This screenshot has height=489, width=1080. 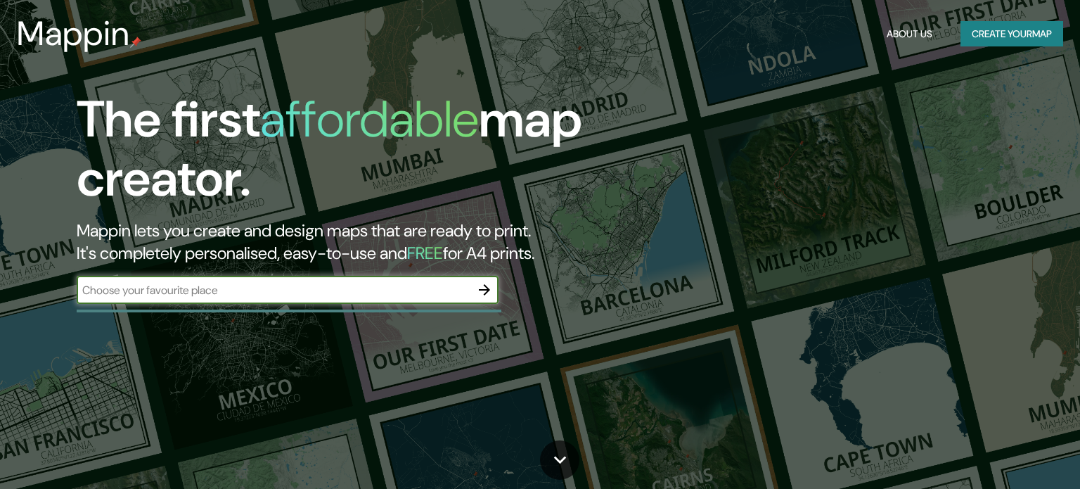 What do you see at coordinates (347, 155) in the screenshot?
I see `h1: The first map creator.` at bounding box center [347, 155].